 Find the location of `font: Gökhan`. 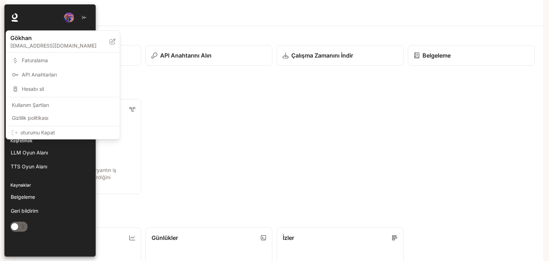

font: Gökhan is located at coordinates (21, 38).